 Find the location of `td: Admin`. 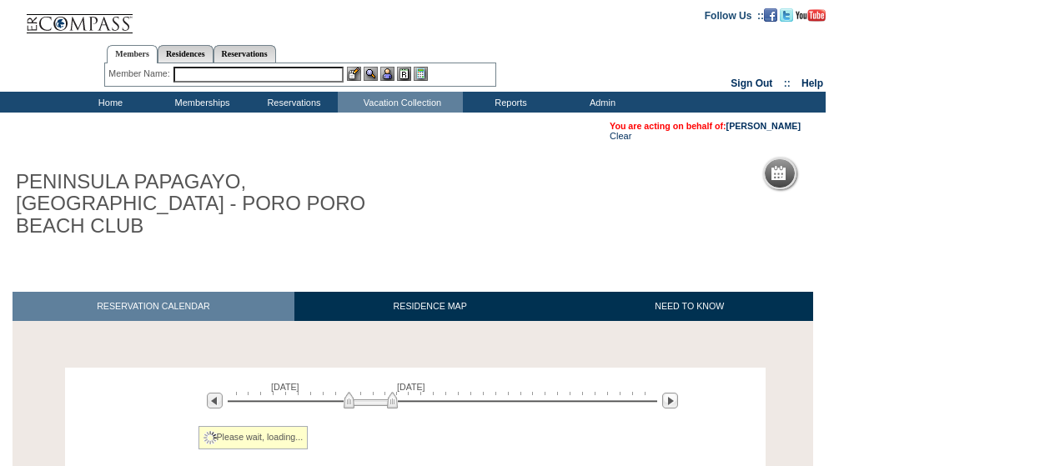

td: Admin is located at coordinates (601, 102).